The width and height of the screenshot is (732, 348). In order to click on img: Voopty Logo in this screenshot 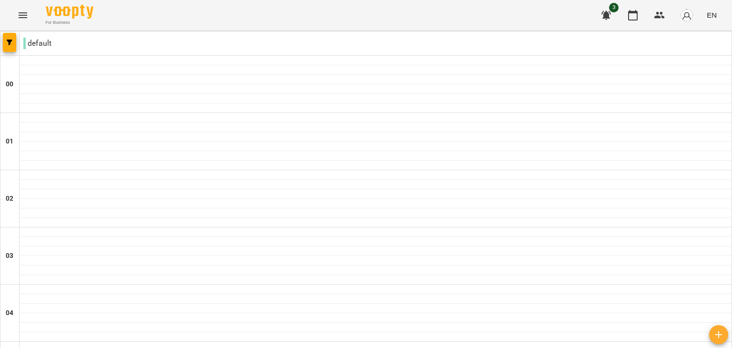, I will do `click(70, 11)`.